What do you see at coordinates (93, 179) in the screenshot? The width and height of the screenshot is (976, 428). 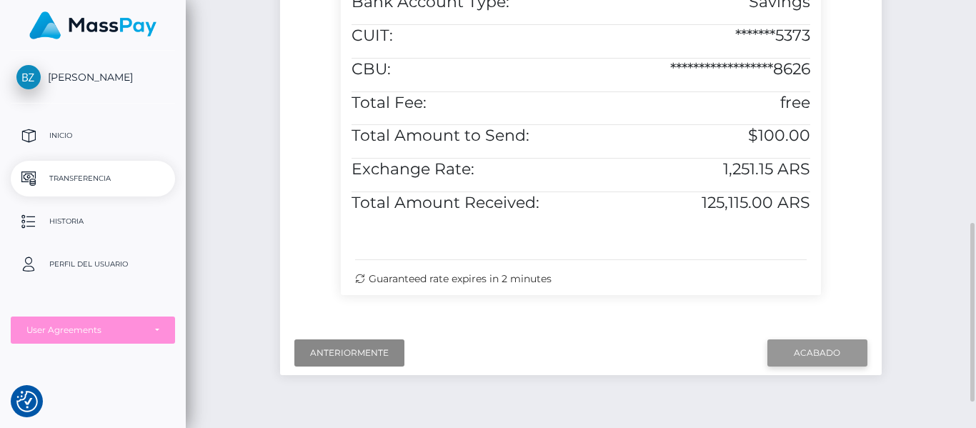 I see `p: Transferencia` at bounding box center [93, 179].